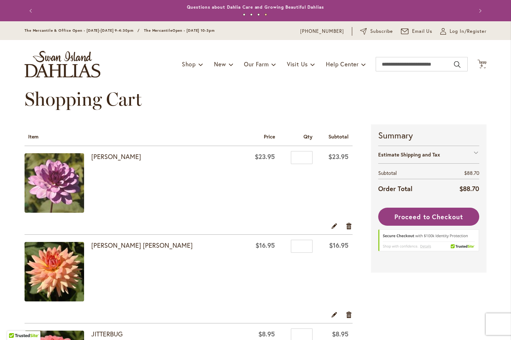 This screenshot has width=511, height=340. What do you see at coordinates (482, 65) in the screenshot?
I see `span: 6` at bounding box center [482, 65].